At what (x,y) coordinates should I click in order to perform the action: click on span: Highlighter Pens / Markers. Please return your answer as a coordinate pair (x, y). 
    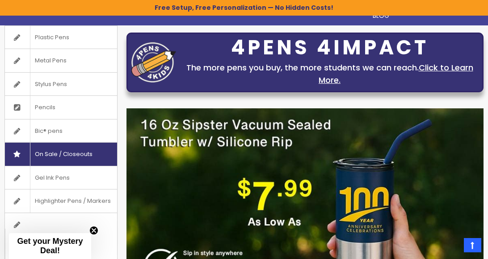
    Looking at the image, I should click on (72, 201).